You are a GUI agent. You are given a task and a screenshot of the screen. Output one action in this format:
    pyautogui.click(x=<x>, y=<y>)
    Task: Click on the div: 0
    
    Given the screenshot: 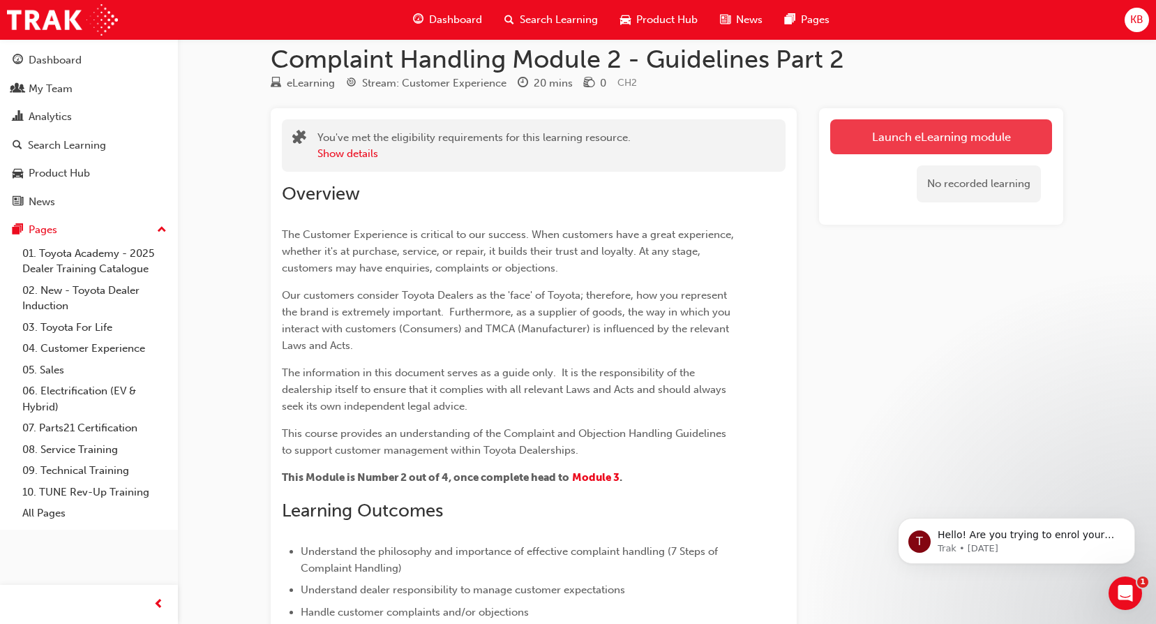 What is the action you would take?
    pyautogui.click(x=603, y=83)
    